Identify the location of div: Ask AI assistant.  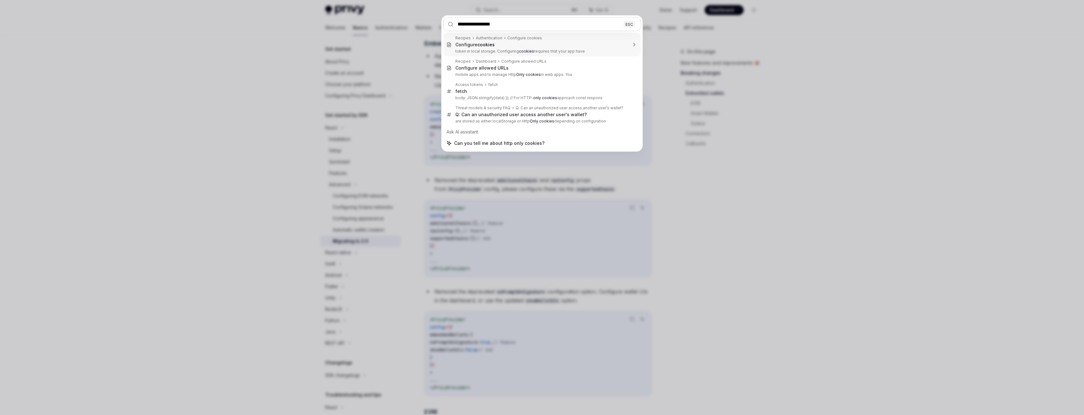
(542, 132).